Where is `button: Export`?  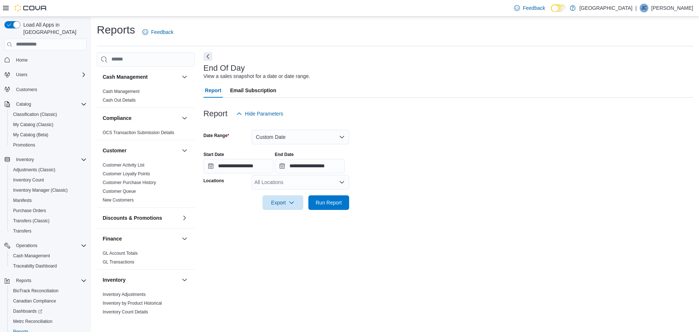
button: Export is located at coordinates (283, 202).